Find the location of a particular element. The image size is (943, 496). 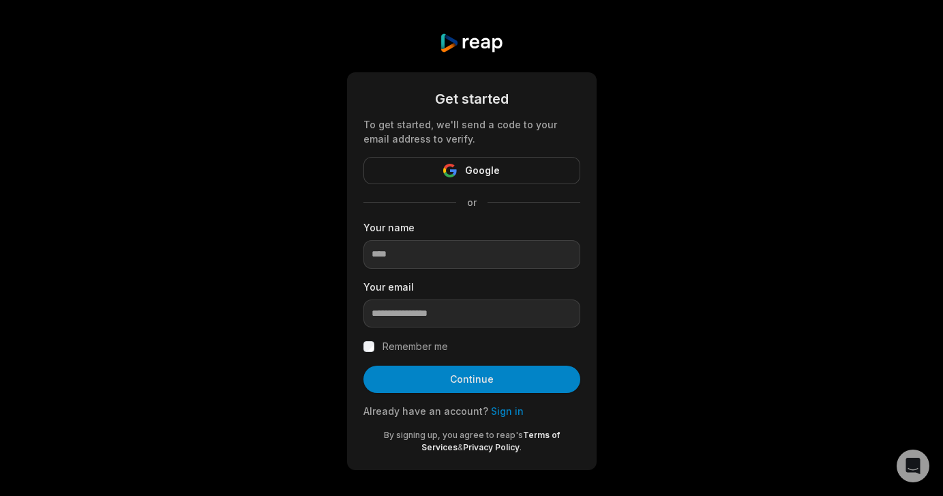

span: By signing up, you agree to reap's is located at coordinates (453, 434).